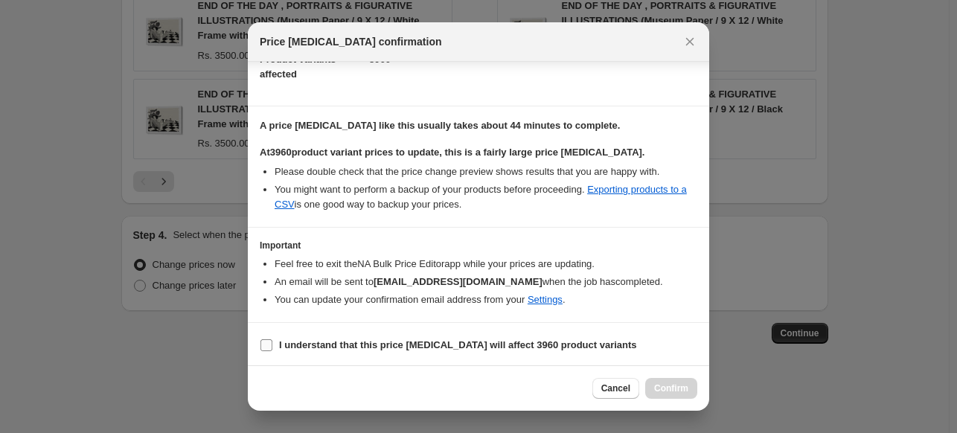  I want to click on a: Exporting products to a CSV, so click(481, 196).